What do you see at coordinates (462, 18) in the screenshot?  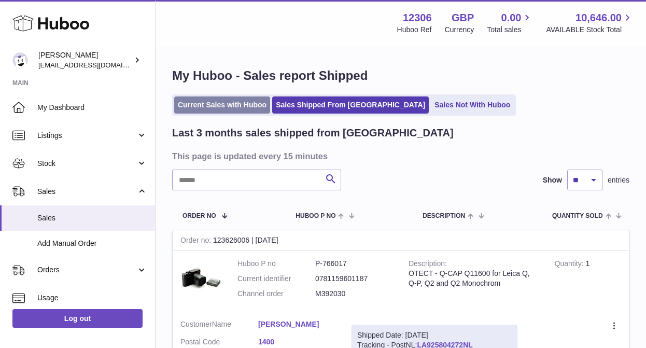 I see `strong: GBP` at bounding box center [462, 18].